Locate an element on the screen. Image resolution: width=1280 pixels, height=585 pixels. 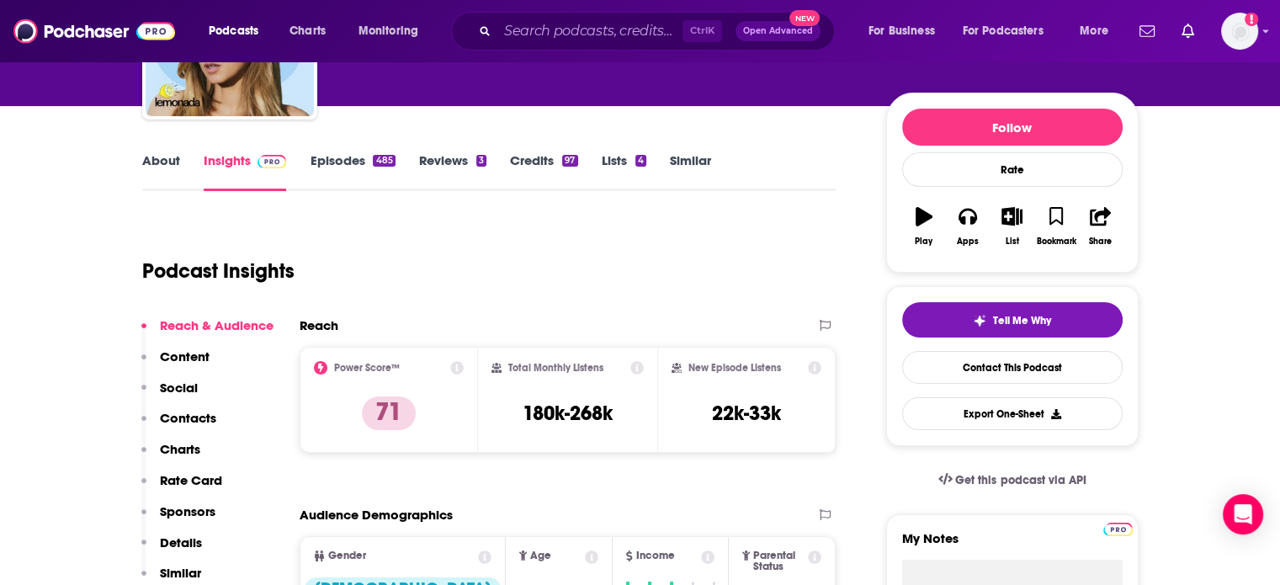
input: Search podcasts, credits, & more... is located at coordinates (590, 31).